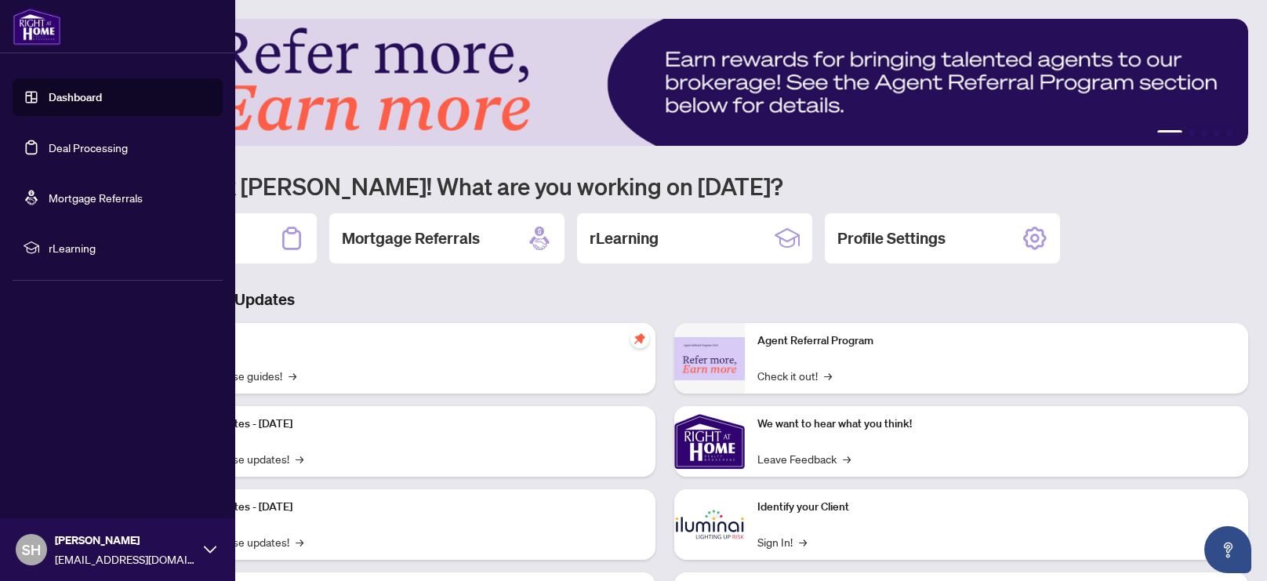 The height and width of the screenshot is (581, 1267). What do you see at coordinates (710, 358) in the screenshot?
I see `img: Agent Referral Program` at bounding box center [710, 358].